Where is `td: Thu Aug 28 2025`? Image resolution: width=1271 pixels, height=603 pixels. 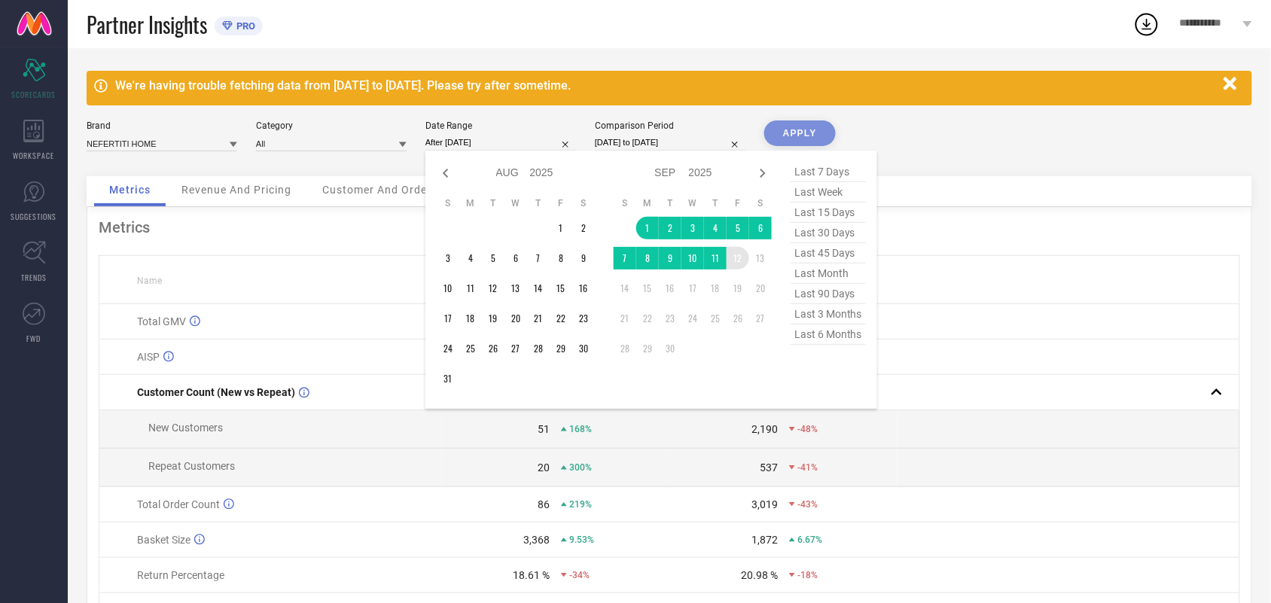
td: Thu Aug 28 2025 is located at coordinates (538, 349).